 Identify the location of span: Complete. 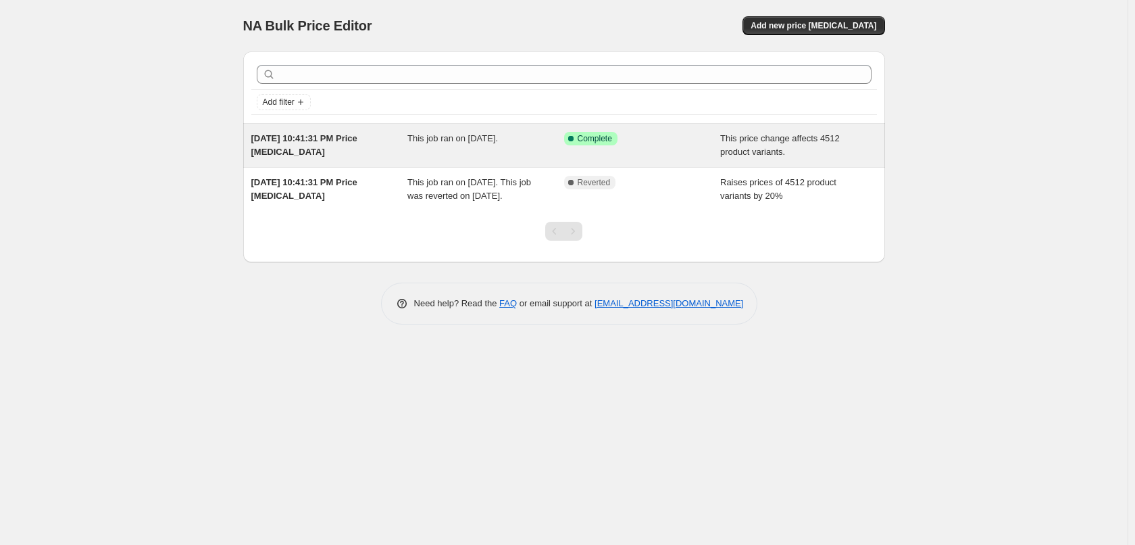
(595, 139).